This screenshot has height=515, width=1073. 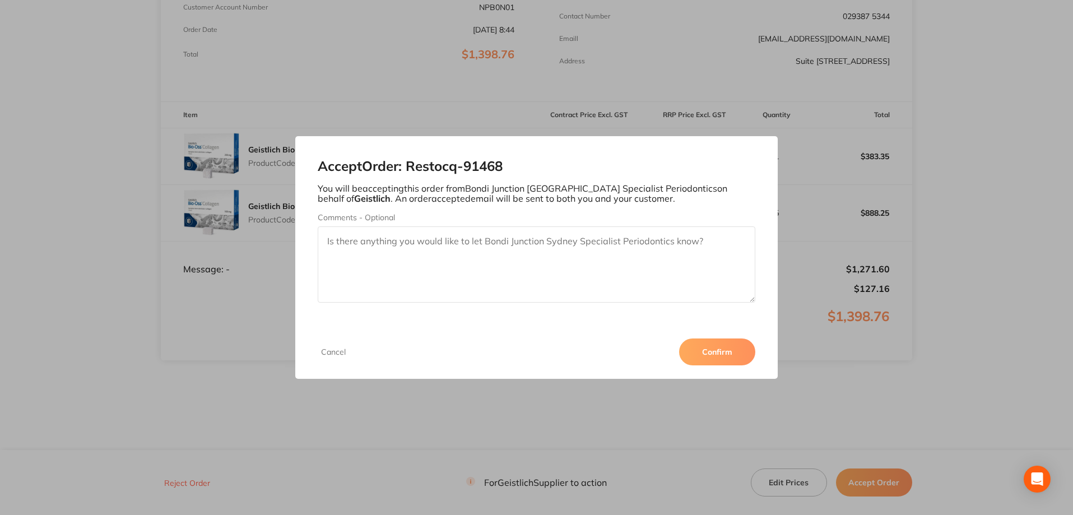 What do you see at coordinates (537, 217) in the screenshot?
I see `label: Comments - Optional` at bounding box center [537, 217].